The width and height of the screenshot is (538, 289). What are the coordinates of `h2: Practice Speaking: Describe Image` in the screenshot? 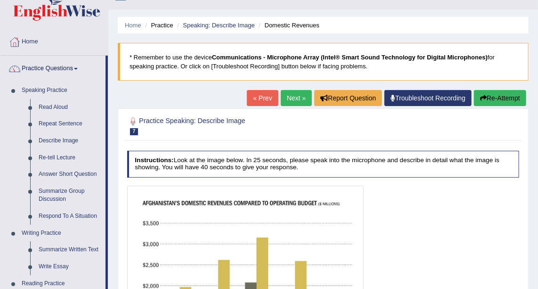 It's located at (249, 125).